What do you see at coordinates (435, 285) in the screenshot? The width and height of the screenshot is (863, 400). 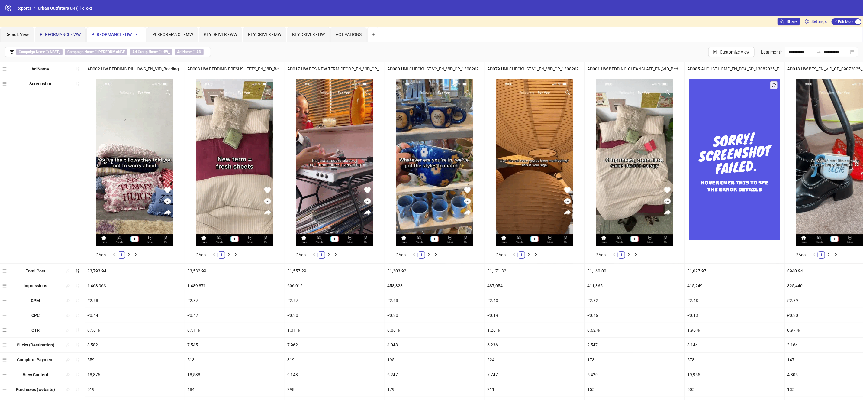 I see `div: 458,328` at bounding box center [435, 285].